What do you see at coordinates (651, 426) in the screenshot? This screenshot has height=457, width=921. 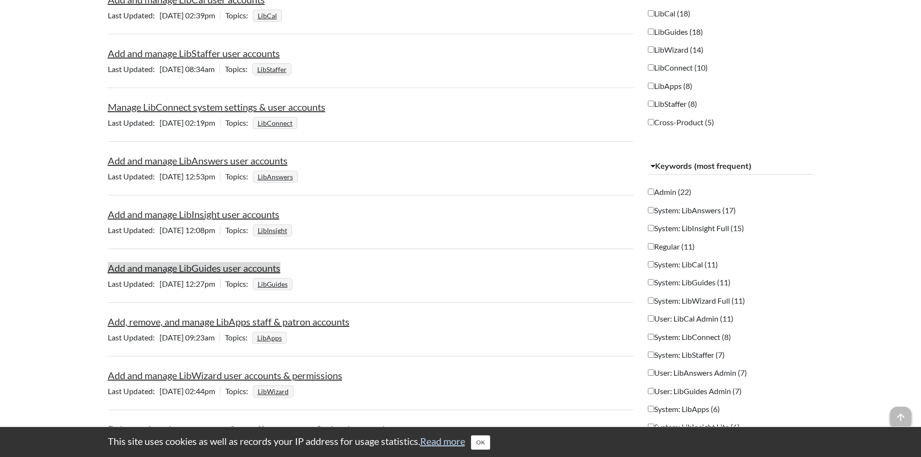 I see `input: System: LibInsight Lite (6)` at bounding box center [651, 426].